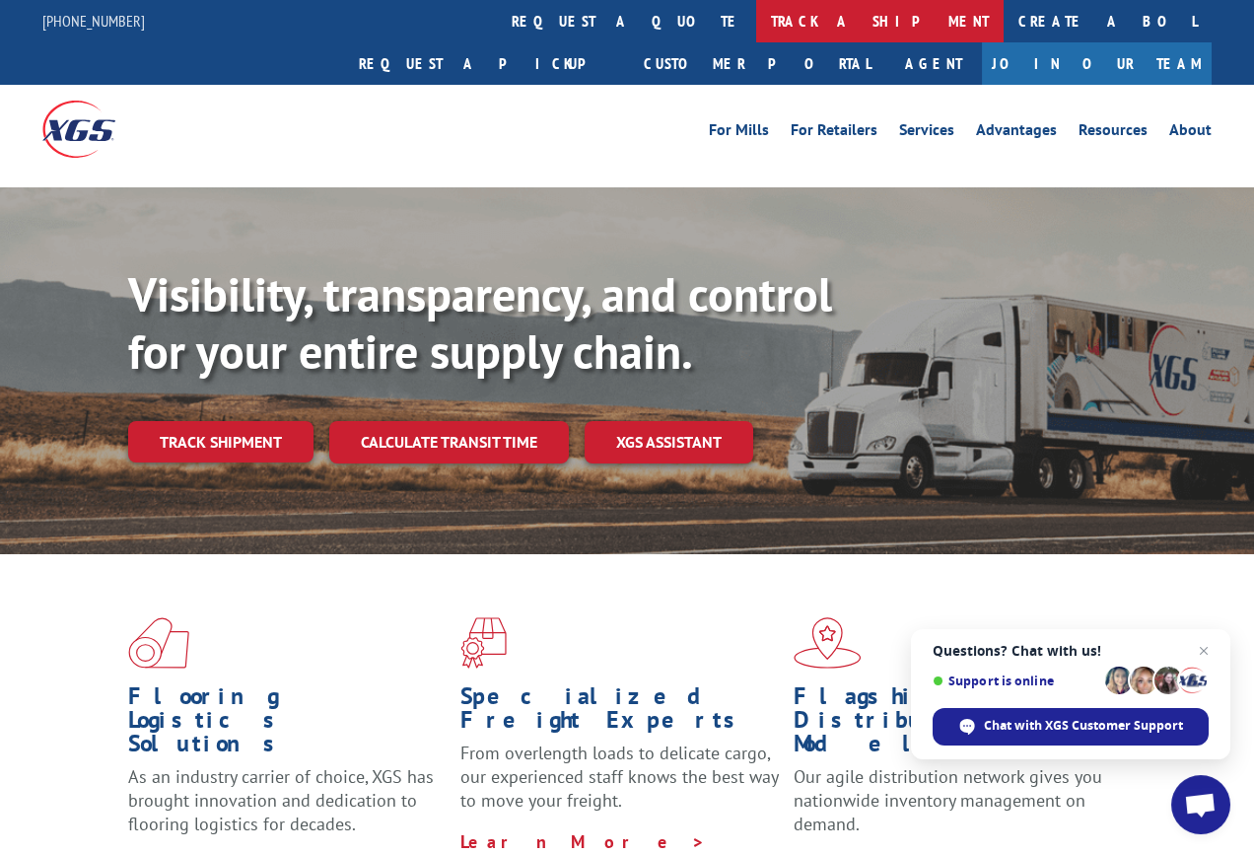  What do you see at coordinates (927, 133) in the screenshot?
I see `a: Services` at bounding box center [927, 133].